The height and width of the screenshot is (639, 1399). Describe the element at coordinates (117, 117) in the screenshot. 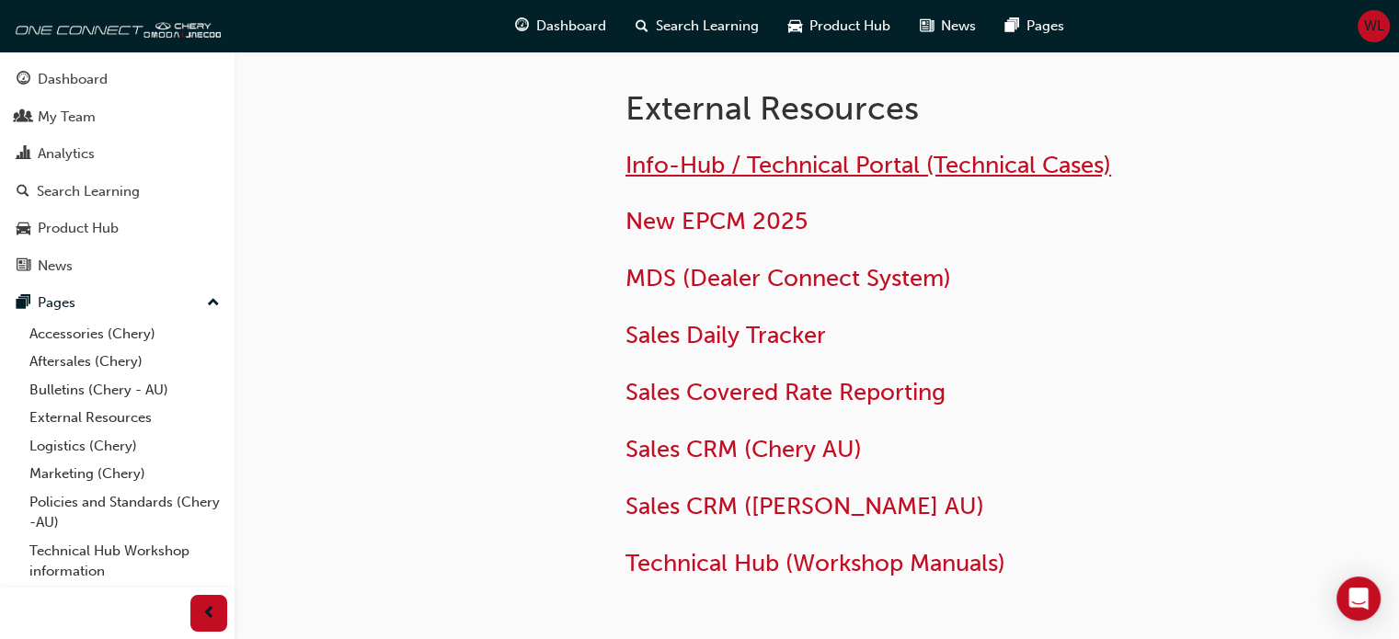

I see `a: My Team` at that location.